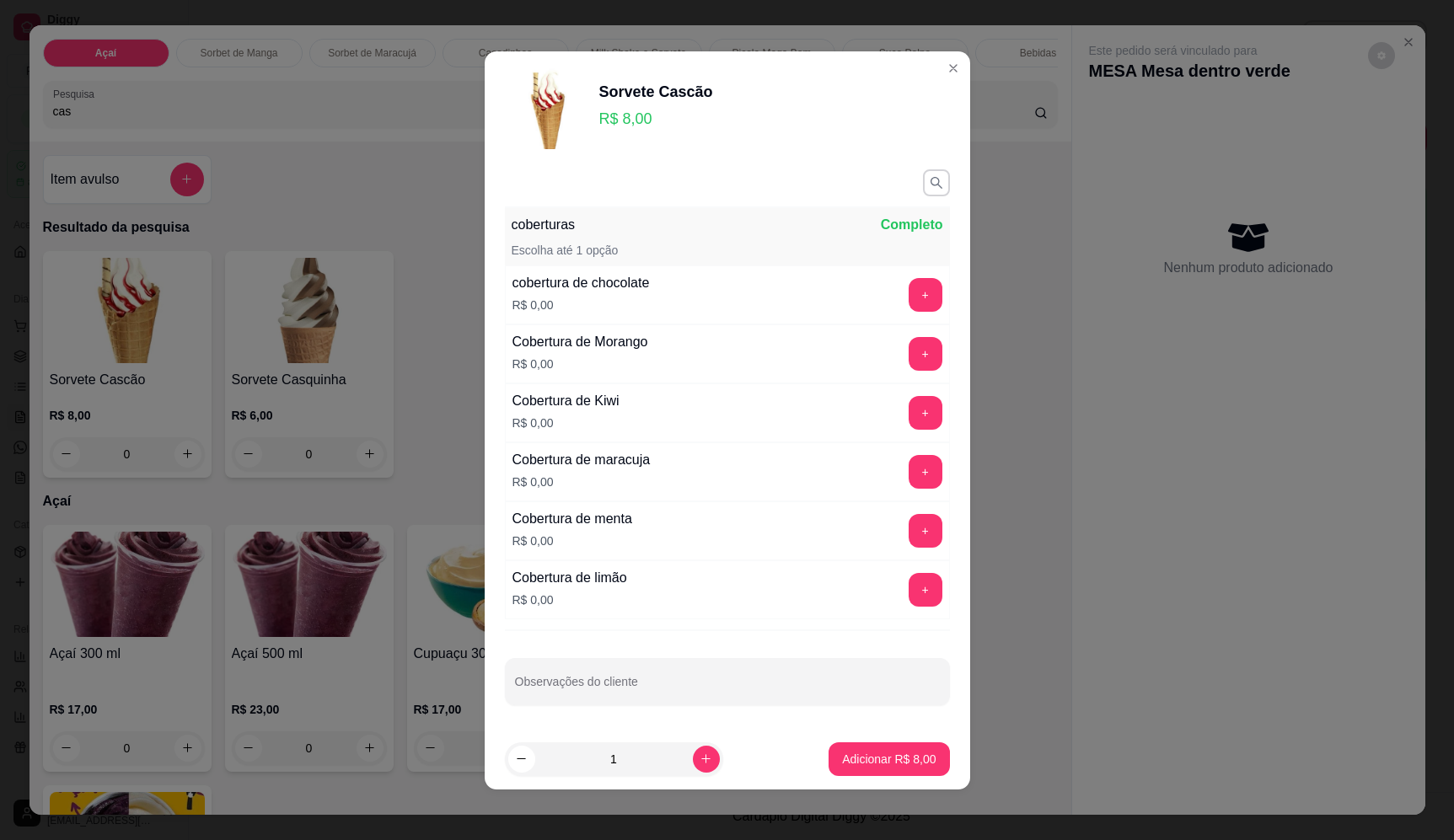 This screenshot has width=1454, height=840. I want to click on p: Adicionar R$ 8,00, so click(888, 759).